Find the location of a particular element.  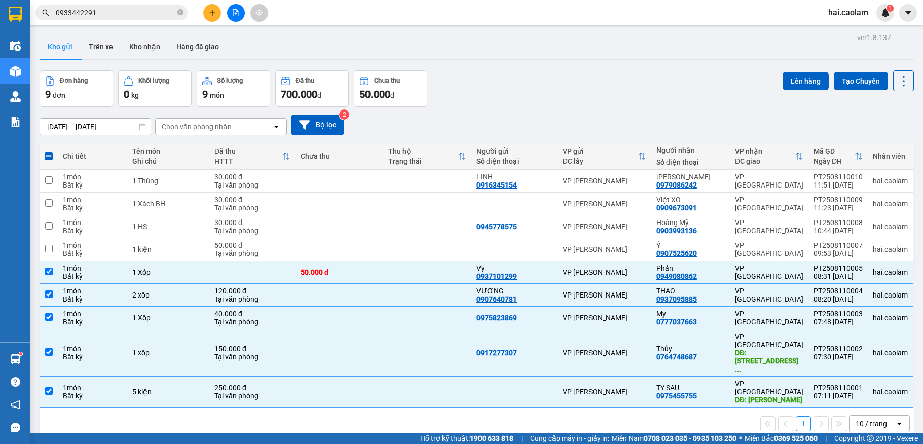

div: 0917277307 is located at coordinates (497, 353).